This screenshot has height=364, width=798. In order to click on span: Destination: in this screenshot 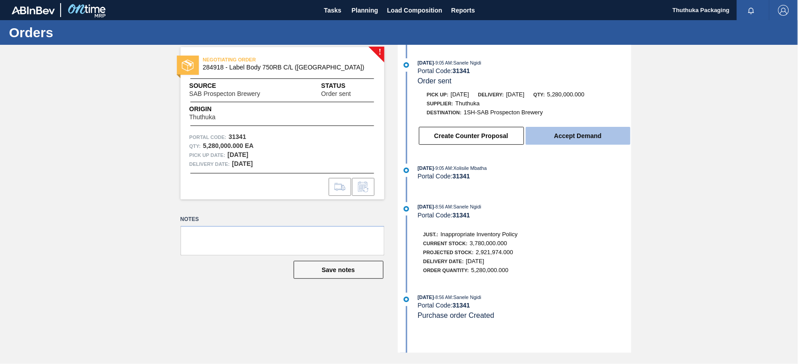, I will do `click(444, 113)`.